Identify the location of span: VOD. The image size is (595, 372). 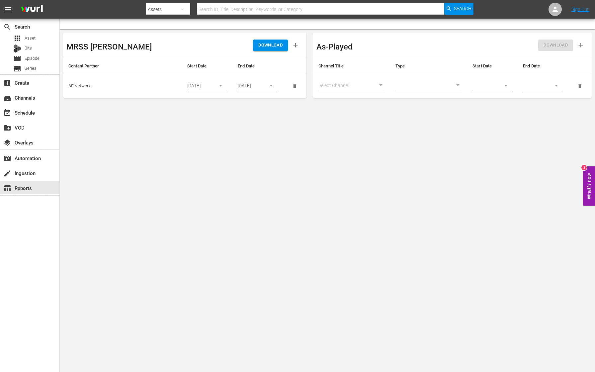
(7, 128).